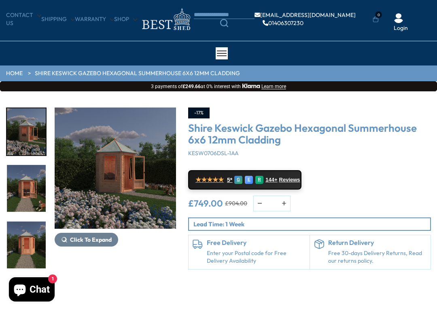  What do you see at coordinates (125, 19) in the screenshot?
I see `a: Shop` at bounding box center [125, 19].